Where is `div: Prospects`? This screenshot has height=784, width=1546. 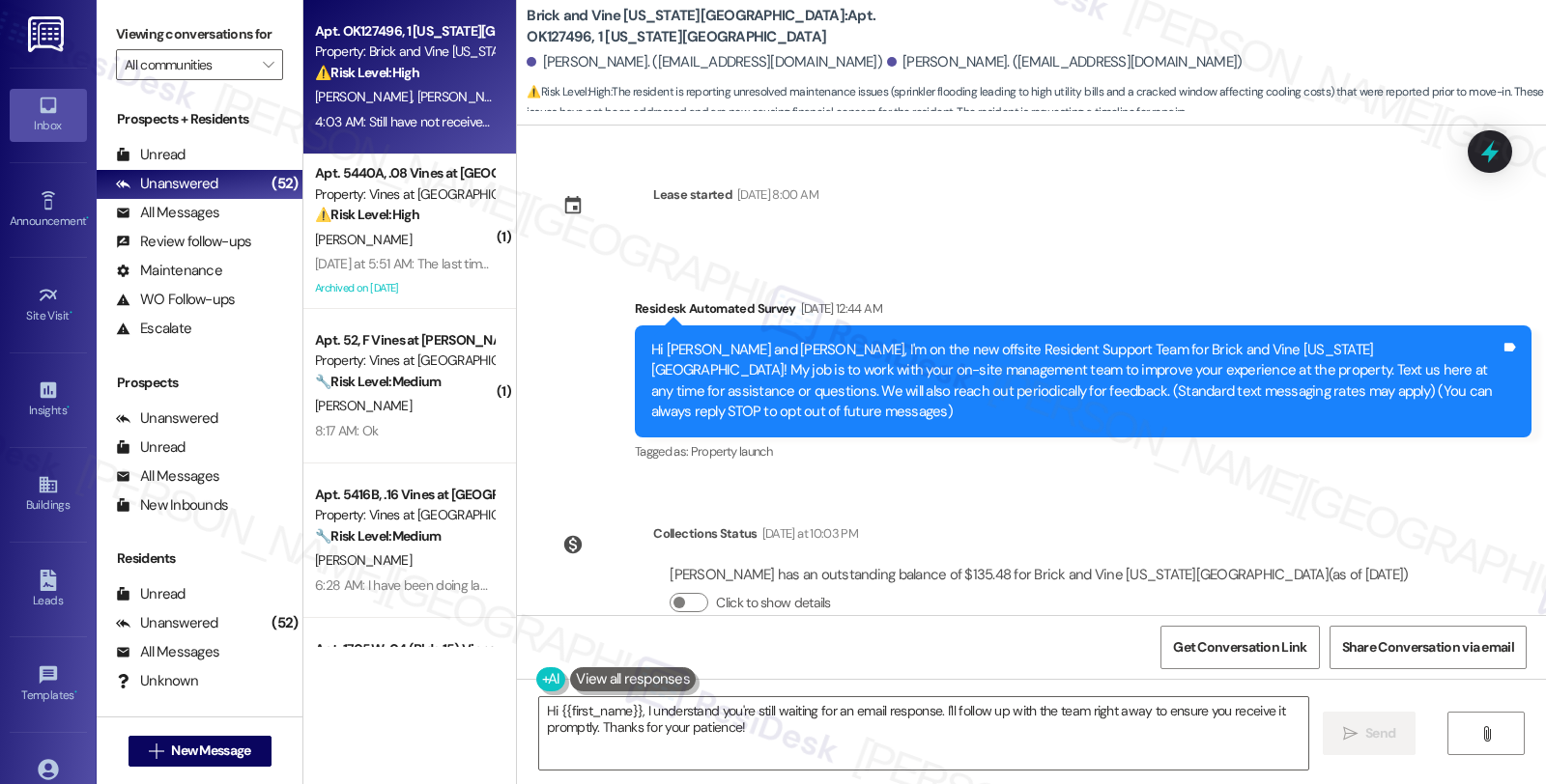
div: Prospects is located at coordinates (199, 382).